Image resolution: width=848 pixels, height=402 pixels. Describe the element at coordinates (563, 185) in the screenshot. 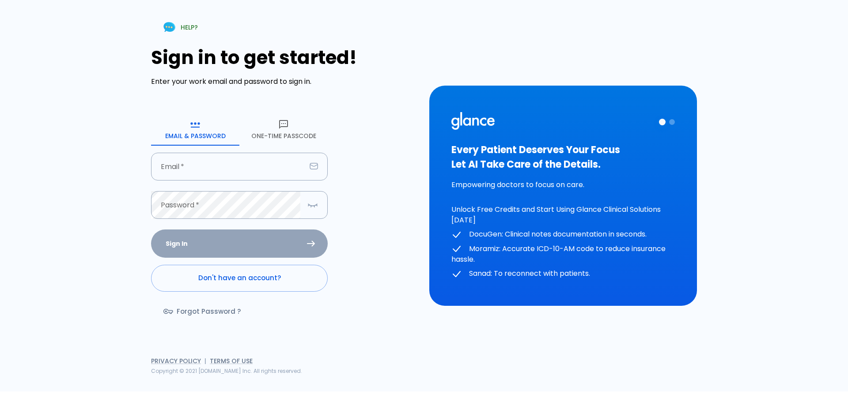

I see `p: Empowering doctors to focus on care.` at that location.